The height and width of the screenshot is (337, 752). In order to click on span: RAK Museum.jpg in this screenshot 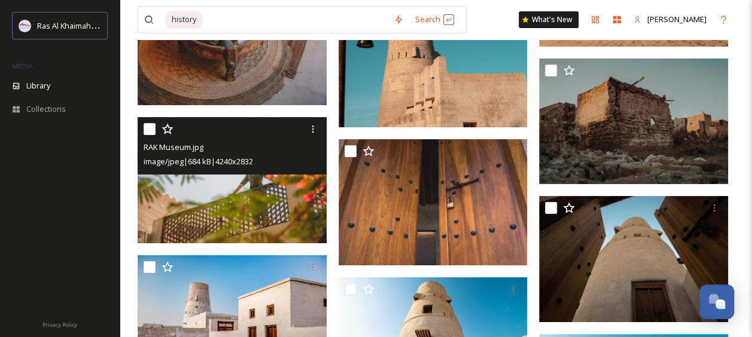, I will do `click(173, 147)`.